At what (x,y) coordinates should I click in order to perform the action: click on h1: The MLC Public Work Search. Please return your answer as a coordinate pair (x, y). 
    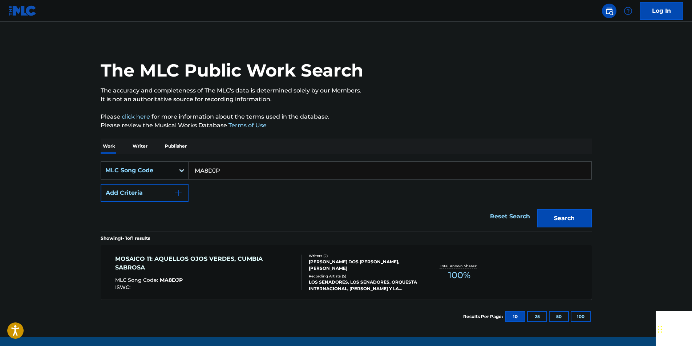
    Looking at the image, I should click on (232, 70).